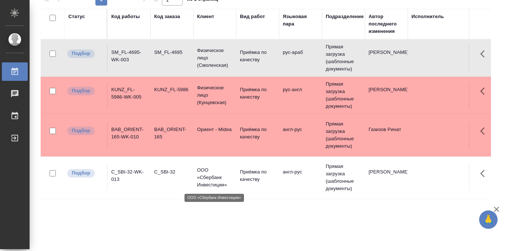  I want to click on p: ООО «Сбербанк Инвестиции», so click(215, 178).